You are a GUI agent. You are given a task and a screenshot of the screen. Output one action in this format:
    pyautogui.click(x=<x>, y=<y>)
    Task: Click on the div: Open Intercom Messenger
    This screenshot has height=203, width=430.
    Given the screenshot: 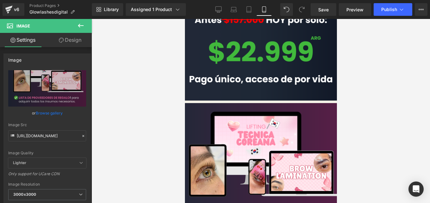 What is the action you would take?
    pyautogui.click(x=416, y=190)
    